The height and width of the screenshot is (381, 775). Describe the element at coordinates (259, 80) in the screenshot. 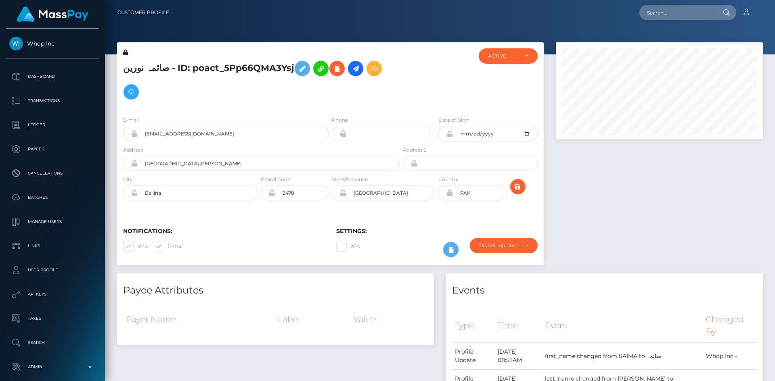

I see `h5: صائمہ نورین - ID: poact_5Pp66QMA3Ysj` at that location.